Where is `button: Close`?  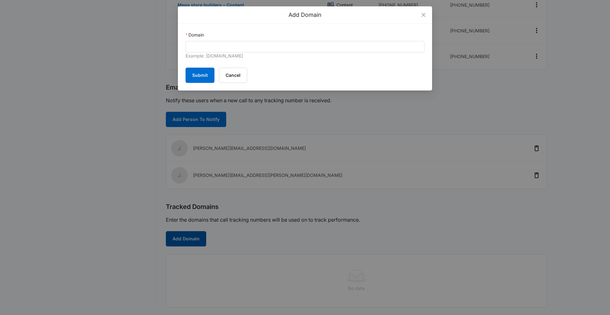
button: Close is located at coordinates (423, 15).